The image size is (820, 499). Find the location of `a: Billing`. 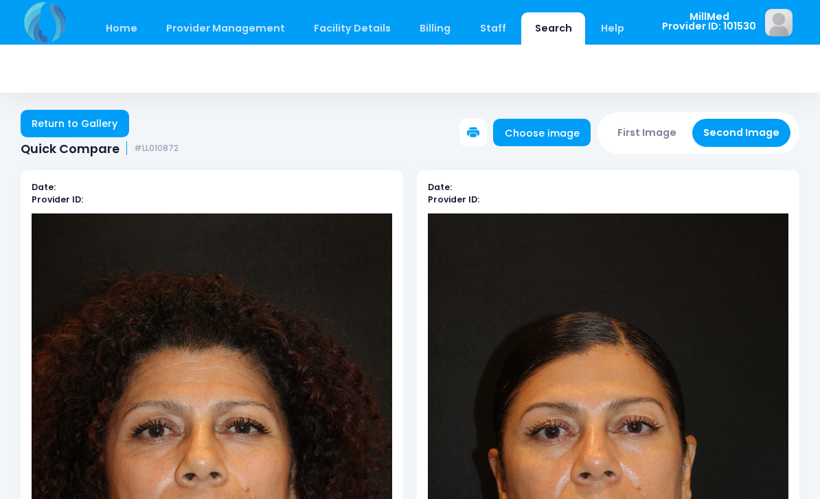

a: Billing is located at coordinates (435, 28).